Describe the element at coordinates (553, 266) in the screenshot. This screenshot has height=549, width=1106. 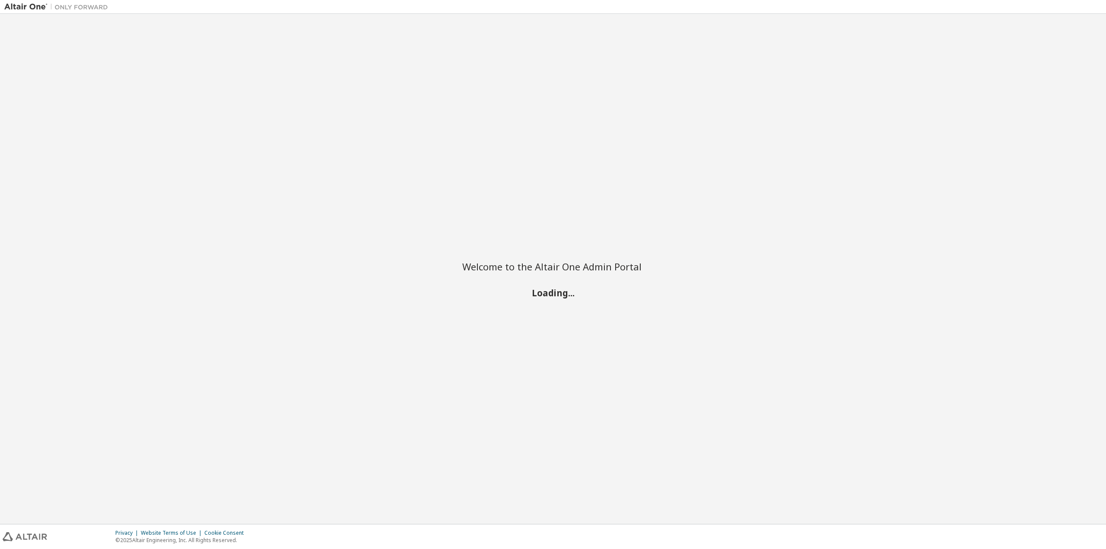
I see `h2: Welcome to the Altair One Admin Portal` at that location.